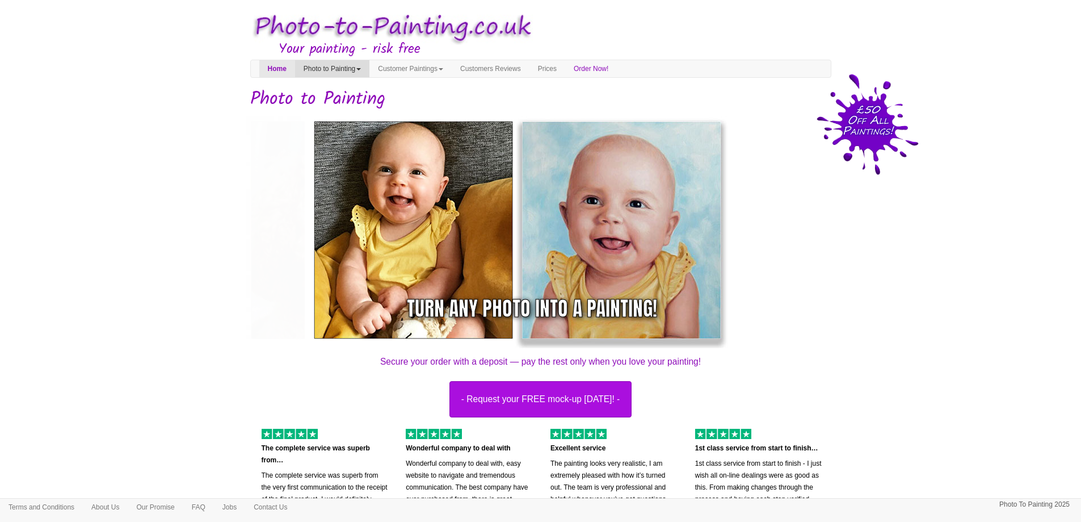  What do you see at coordinates (518, 230) in the screenshot?
I see `img: baby-small.jpg` at bounding box center [518, 230].